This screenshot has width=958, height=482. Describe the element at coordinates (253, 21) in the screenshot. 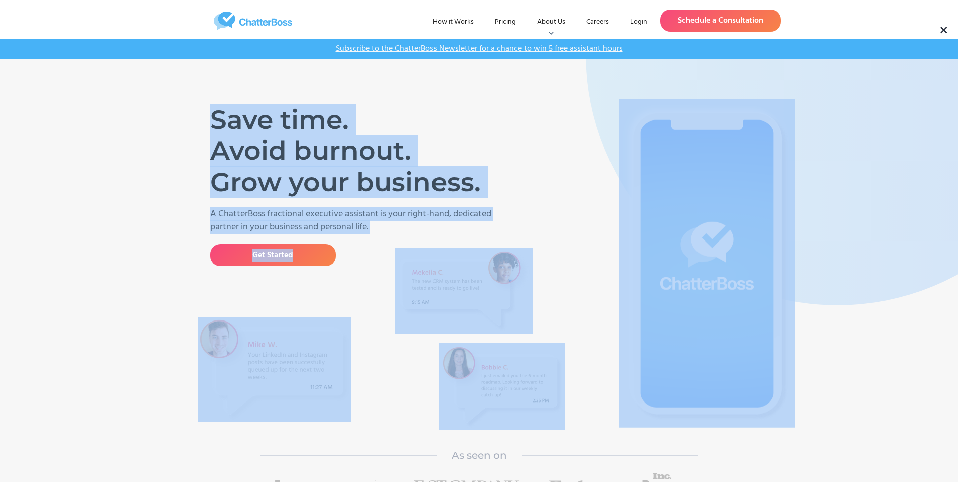

I see `a: home` at that location.